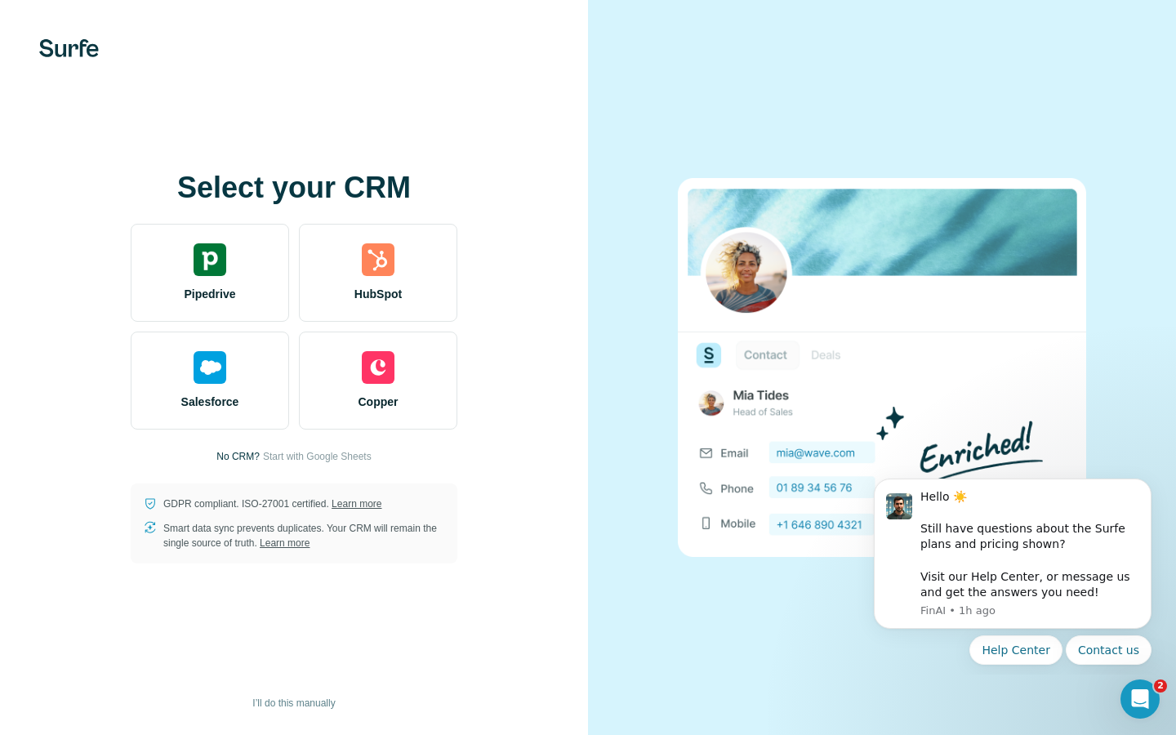 This screenshot has height=735, width=1176. Describe the element at coordinates (210, 402) in the screenshot. I see `span: Salesforce` at that location.